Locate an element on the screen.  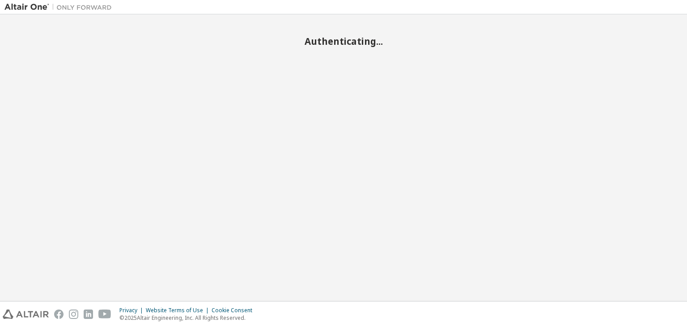
div: Privacy is located at coordinates (132, 310).